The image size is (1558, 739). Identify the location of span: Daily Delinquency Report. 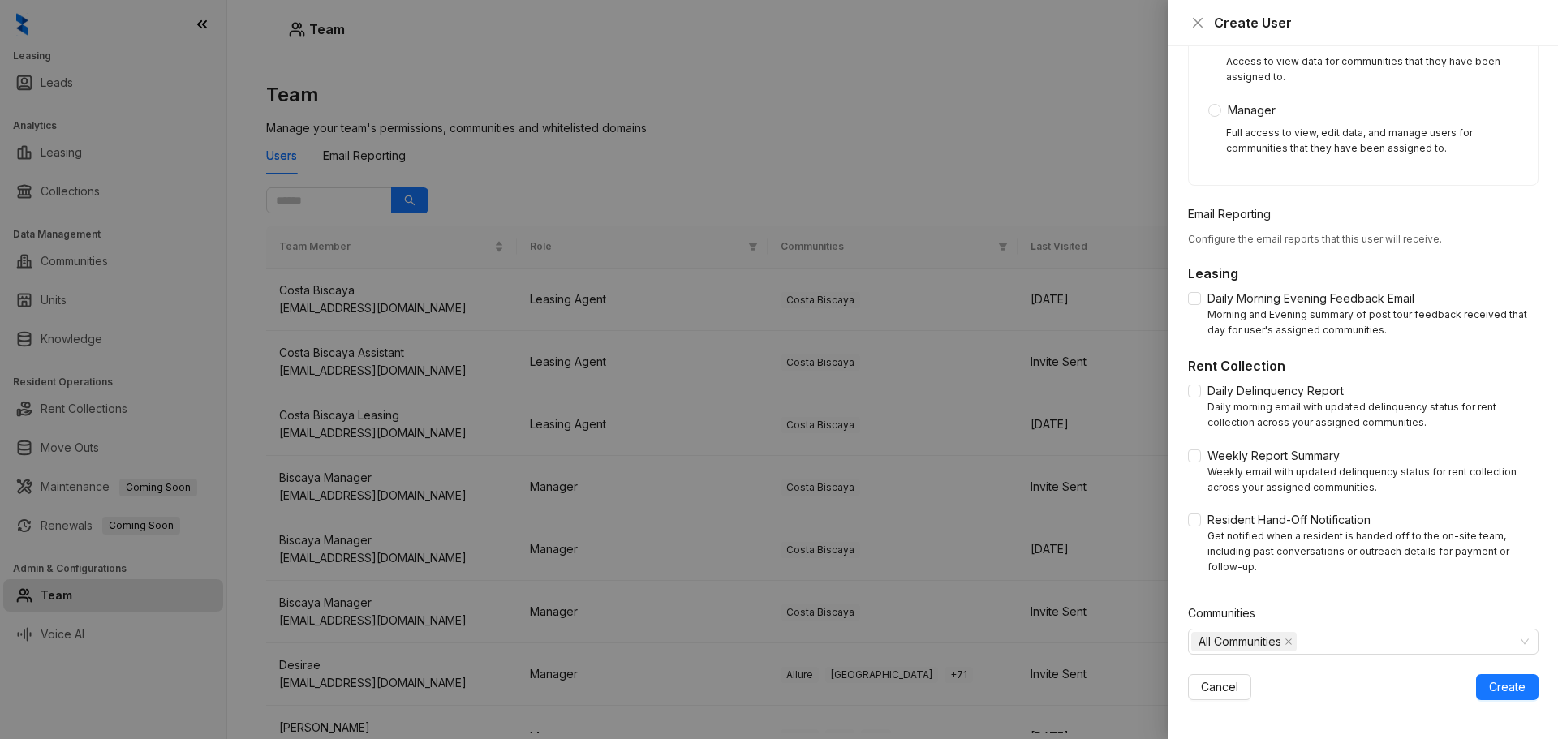
(1276, 391).